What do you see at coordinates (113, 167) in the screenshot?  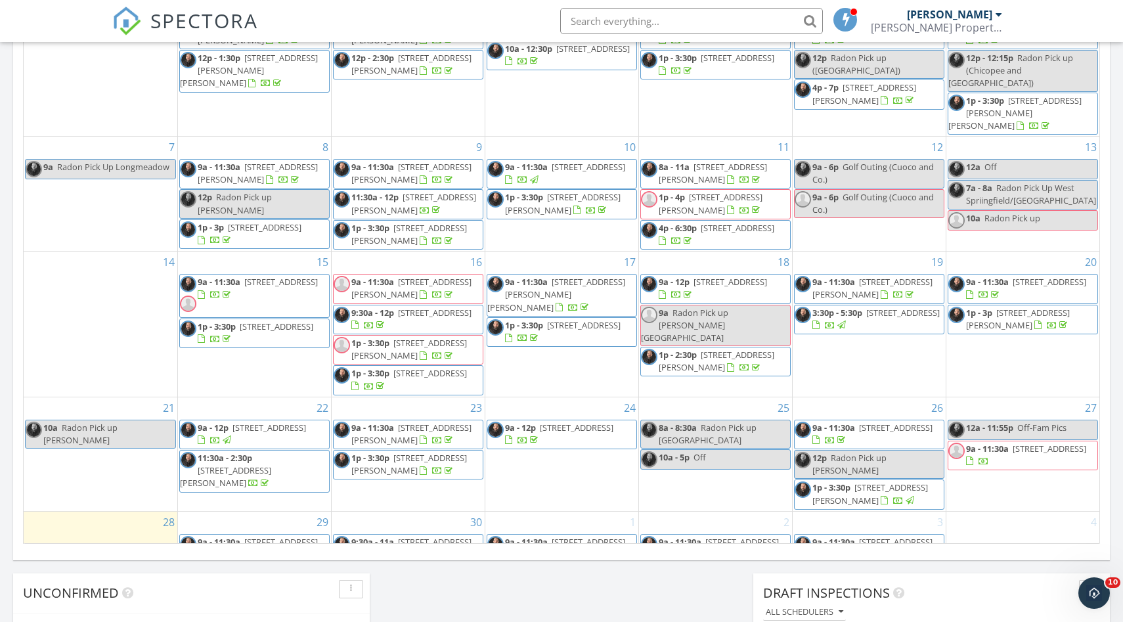 I see `span: Radon Pick Up Longmeadow` at bounding box center [113, 167].